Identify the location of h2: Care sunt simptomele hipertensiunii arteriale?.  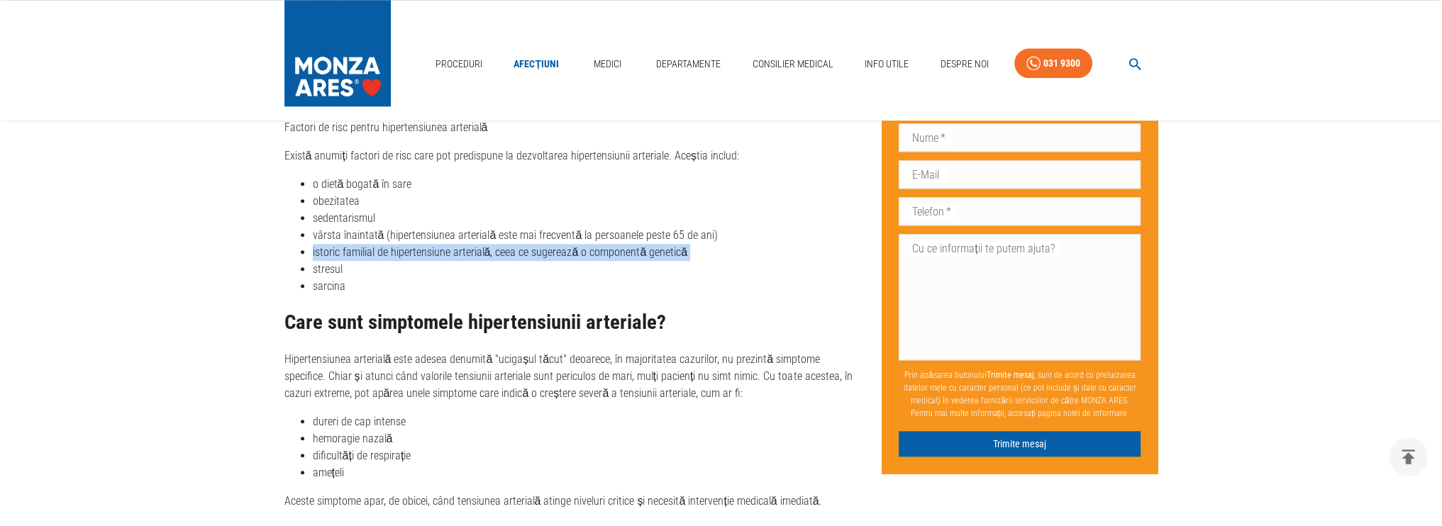
(572, 323).